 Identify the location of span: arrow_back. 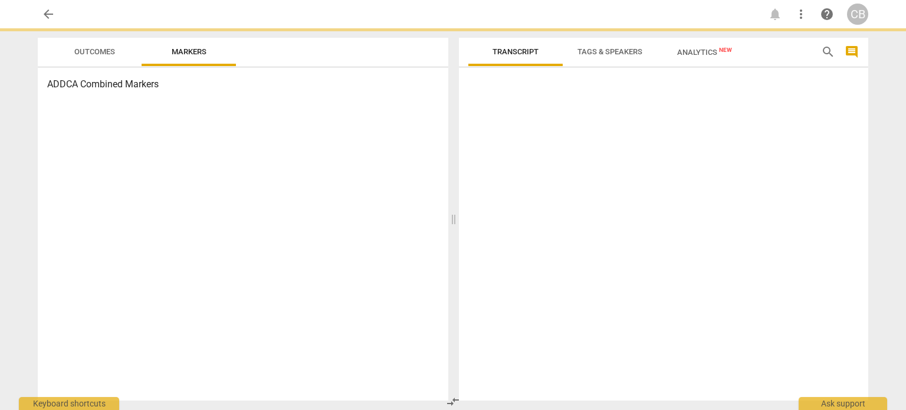
(48, 14).